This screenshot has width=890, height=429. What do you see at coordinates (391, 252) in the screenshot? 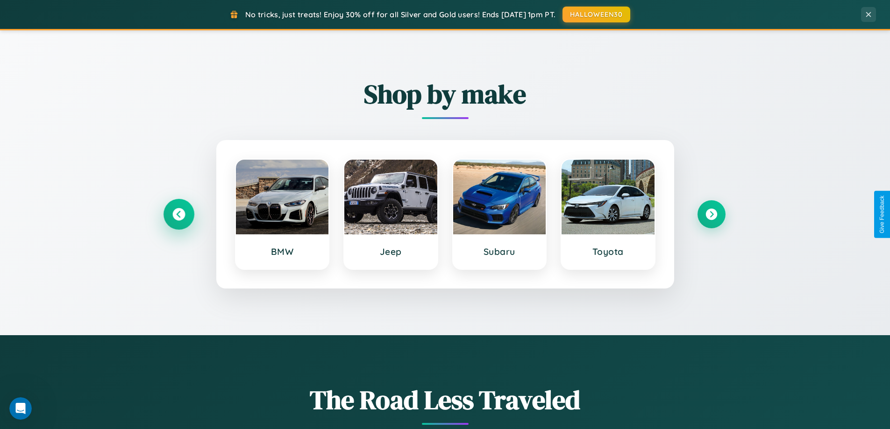
I see `h3: Jeep` at bounding box center [391, 252].